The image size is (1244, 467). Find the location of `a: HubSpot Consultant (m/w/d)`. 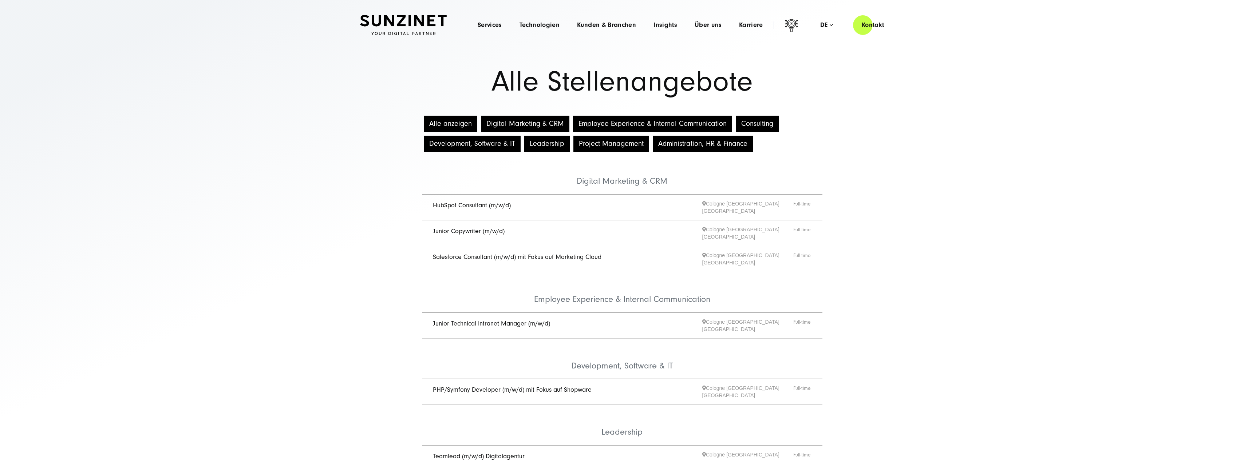

a: HubSpot Consultant (m/w/d) is located at coordinates (472, 205).